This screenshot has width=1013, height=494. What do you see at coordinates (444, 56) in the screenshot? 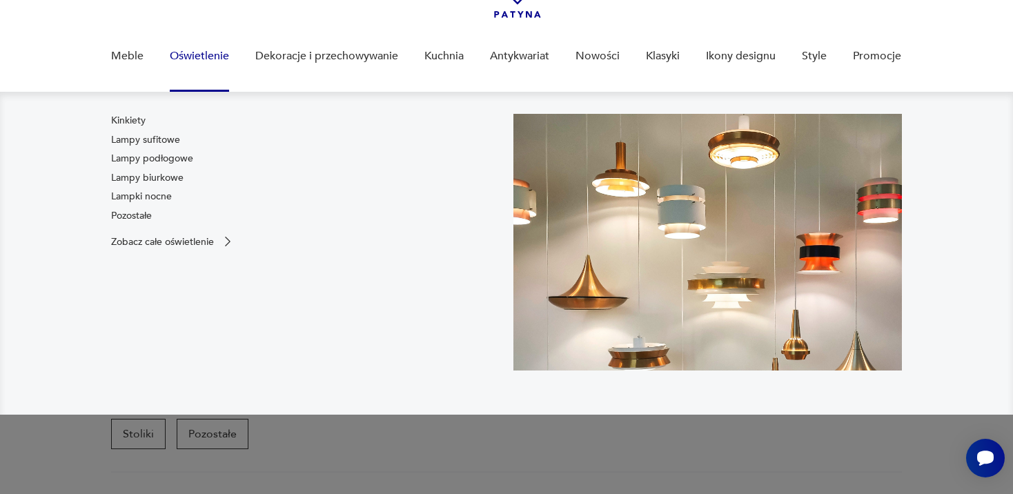
I see `a: Kuchnia` at bounding box center [444, 56].